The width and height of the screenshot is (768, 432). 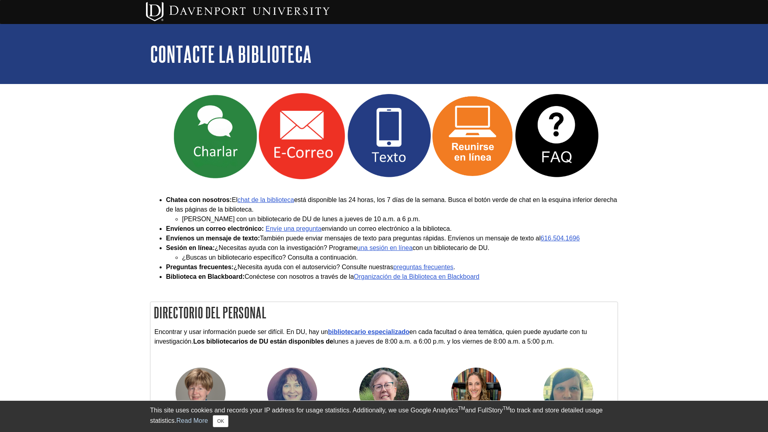 What do you see at coordinates (385, 247) in the screenshot?
I see `a: una sesión en línea` at bounding box center [385, 247].